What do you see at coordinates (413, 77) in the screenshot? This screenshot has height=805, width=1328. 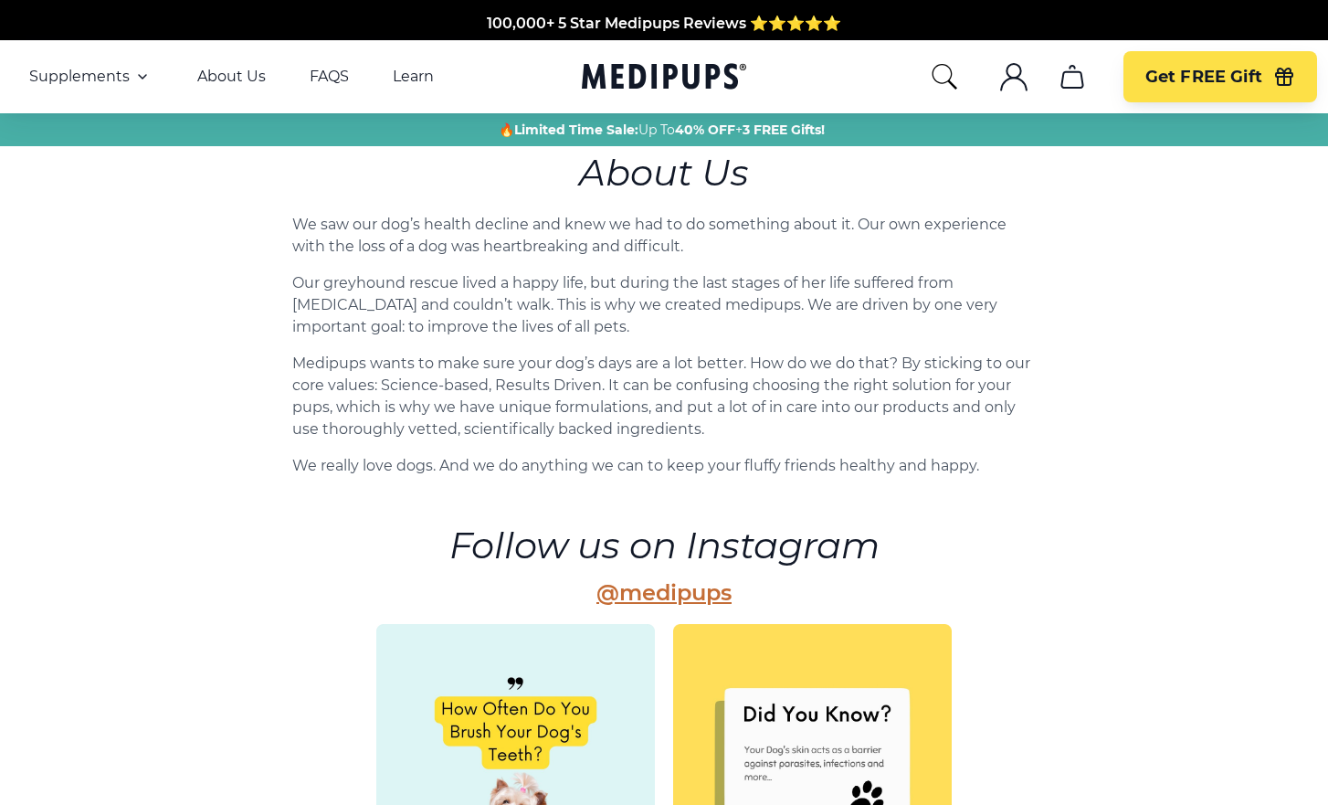 I see `a: Learn` at bounding box center [413, 77].